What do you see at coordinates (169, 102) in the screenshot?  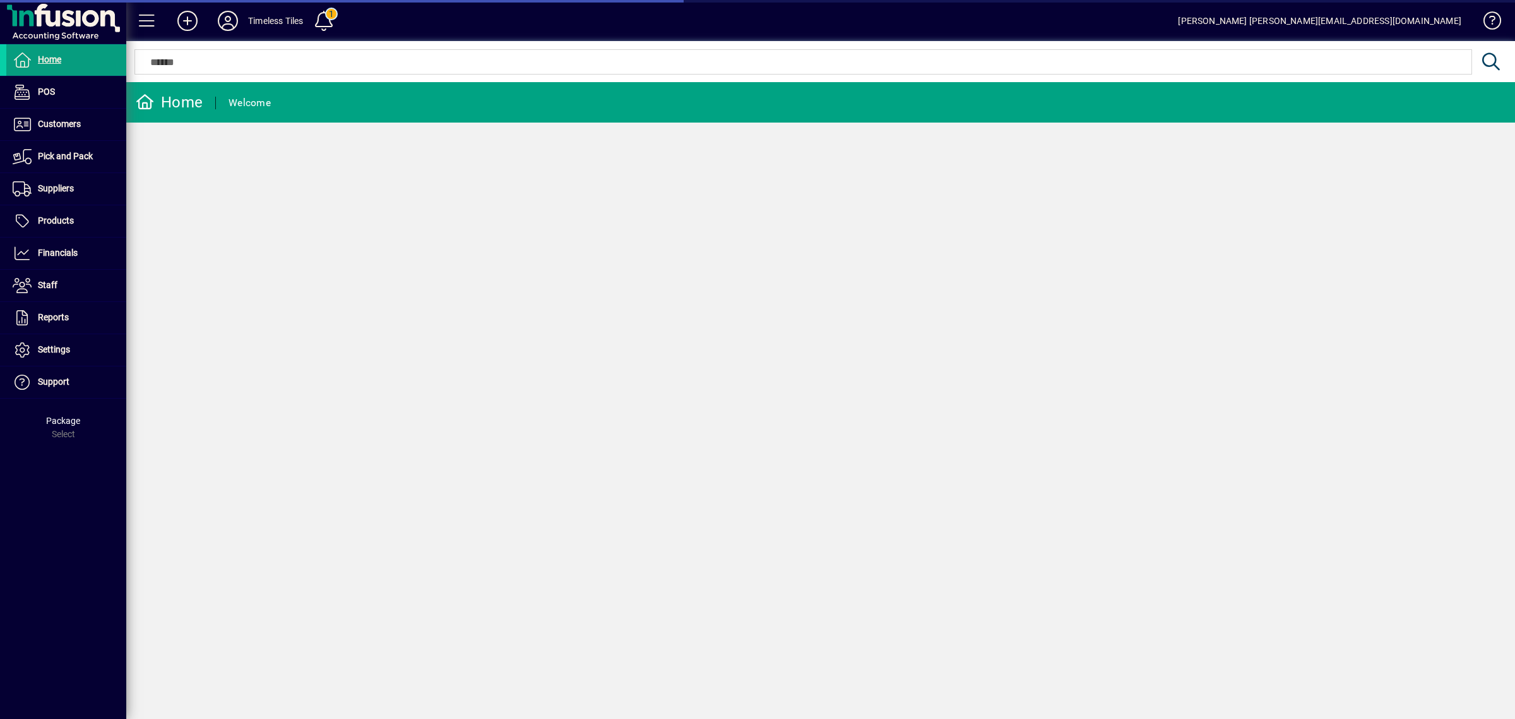 I see `div: Home` at bounding box center [169, 102].